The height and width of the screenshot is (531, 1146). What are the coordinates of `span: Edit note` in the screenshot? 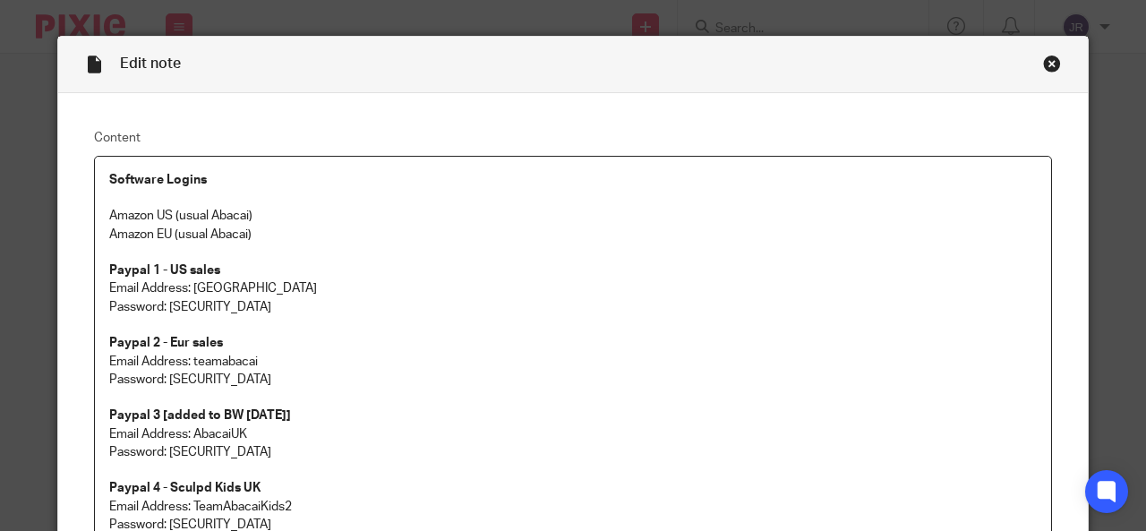 It's located at (150, 64).